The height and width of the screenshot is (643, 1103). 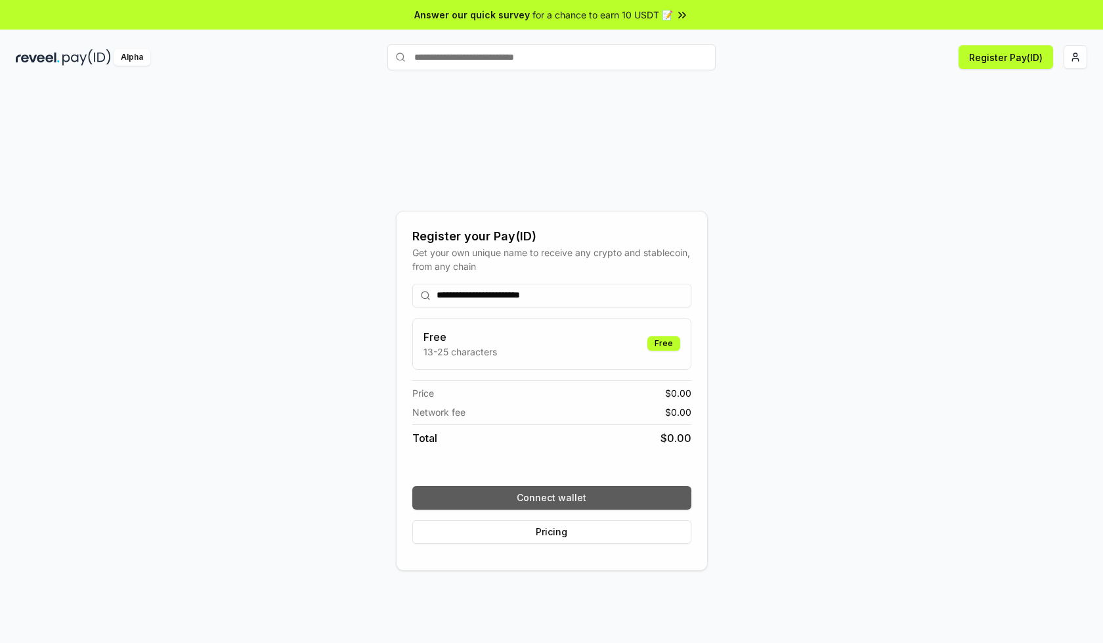 I want to click on span: Total, so click(x=425, y=438).